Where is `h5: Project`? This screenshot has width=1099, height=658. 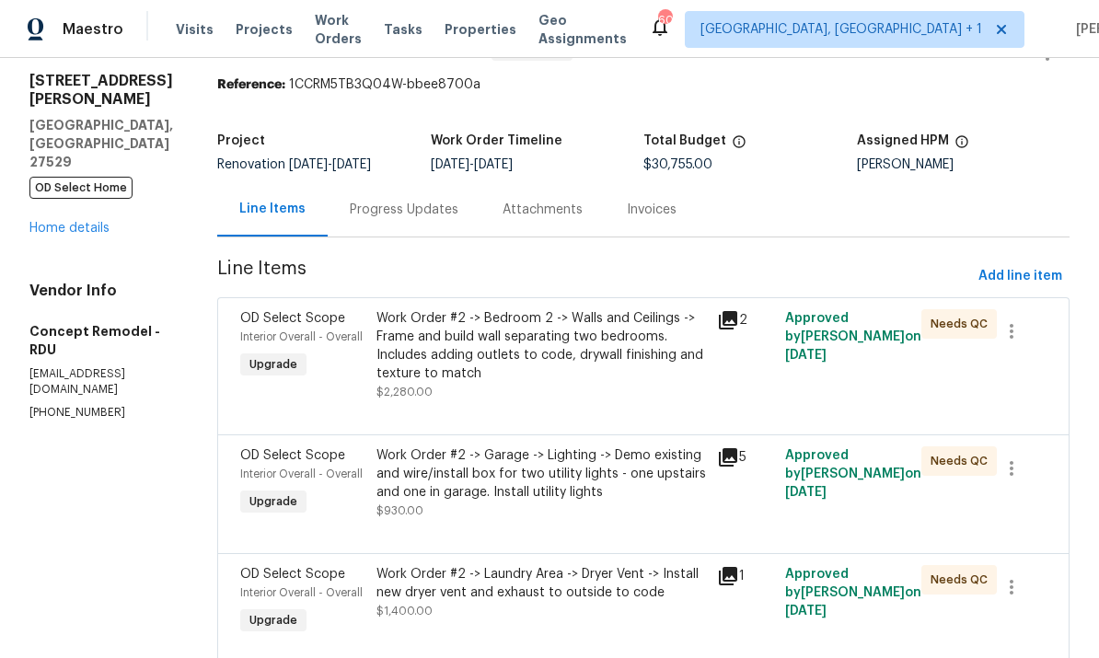
h5: Project is located at coordinates (241, 141).